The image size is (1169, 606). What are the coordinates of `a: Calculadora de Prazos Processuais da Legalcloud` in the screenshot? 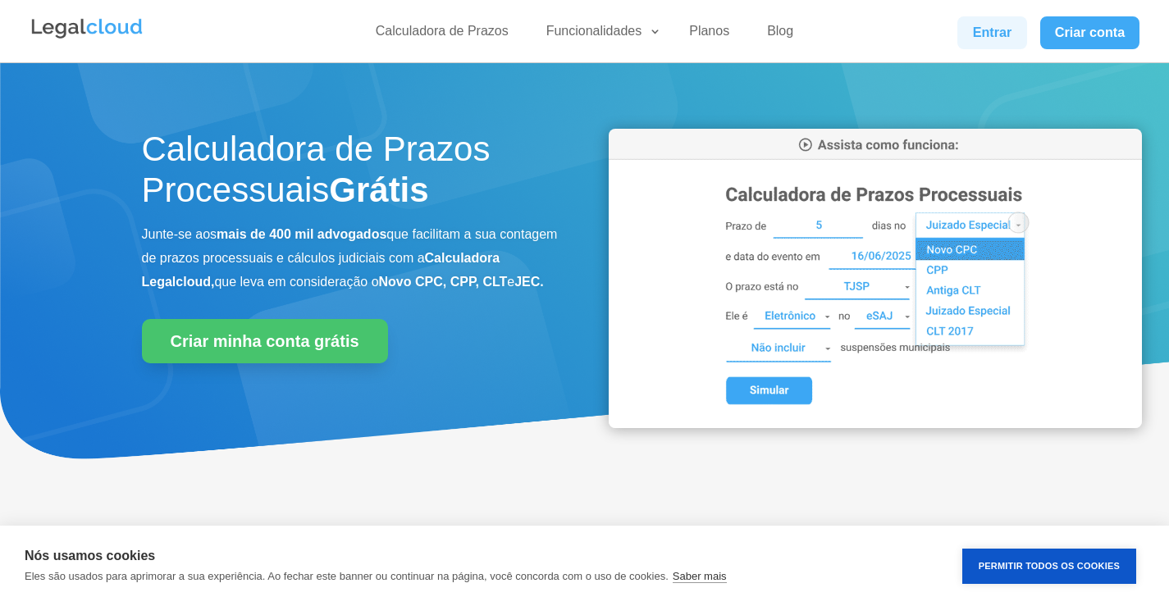 It's located at (875, 423).